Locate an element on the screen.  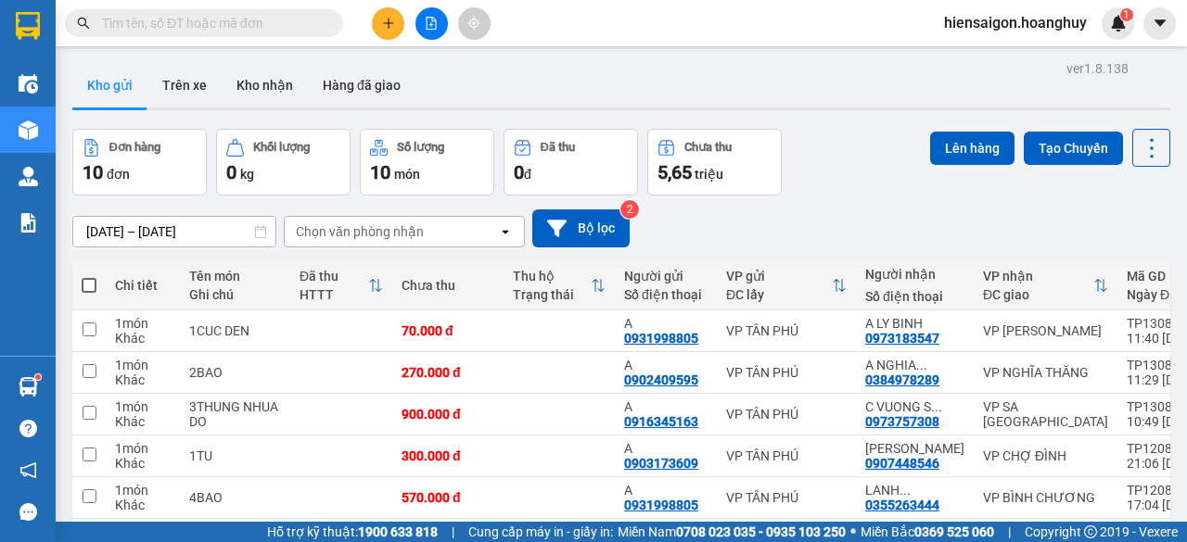
div: 0355263444 is located at coordinates (902, 505).